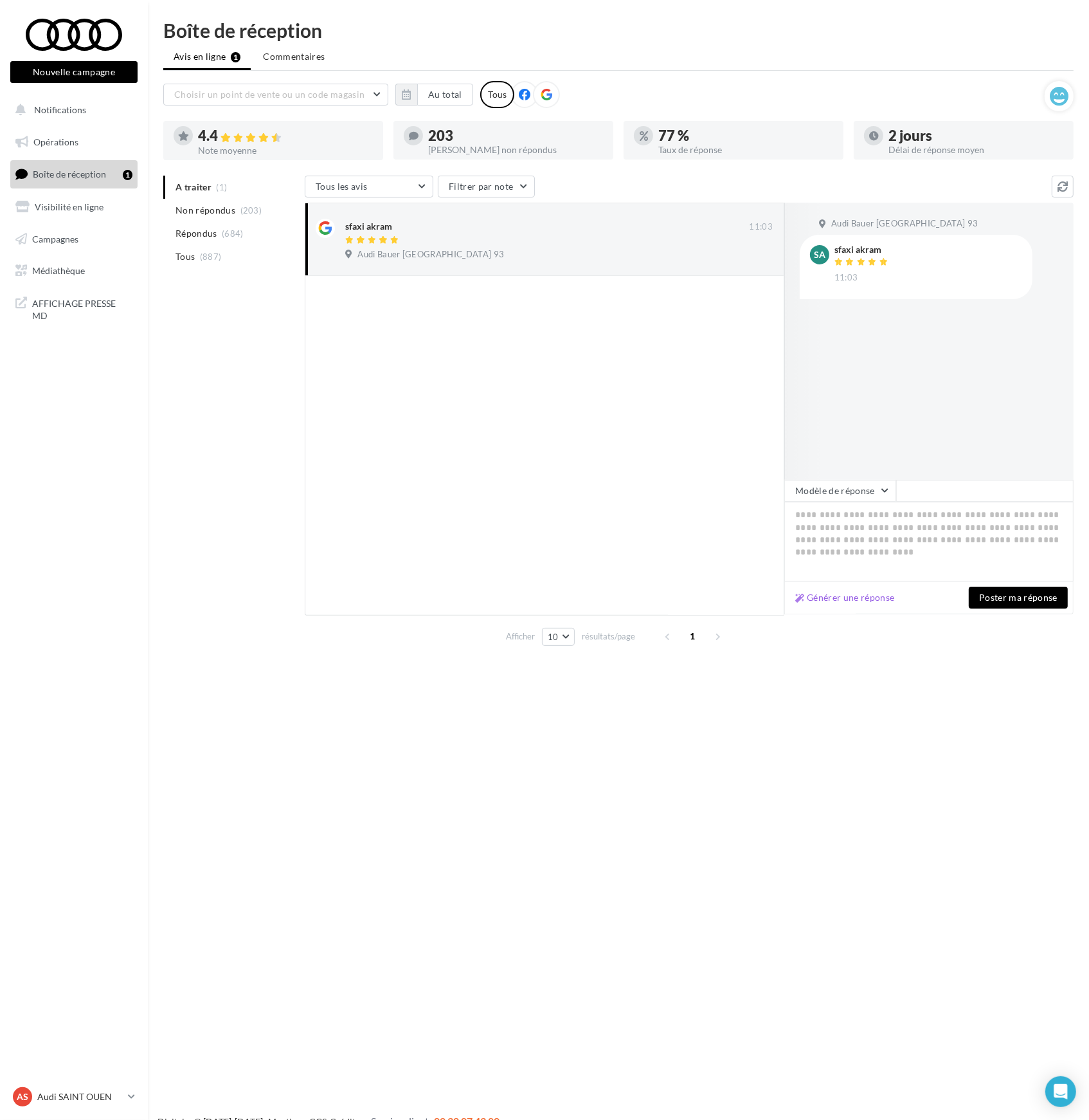  What do you see at coordinates (83, 308) in the screenshot?
I see `span: AFFICHAGE PRESSE MD` at bounding box center [83, 308].